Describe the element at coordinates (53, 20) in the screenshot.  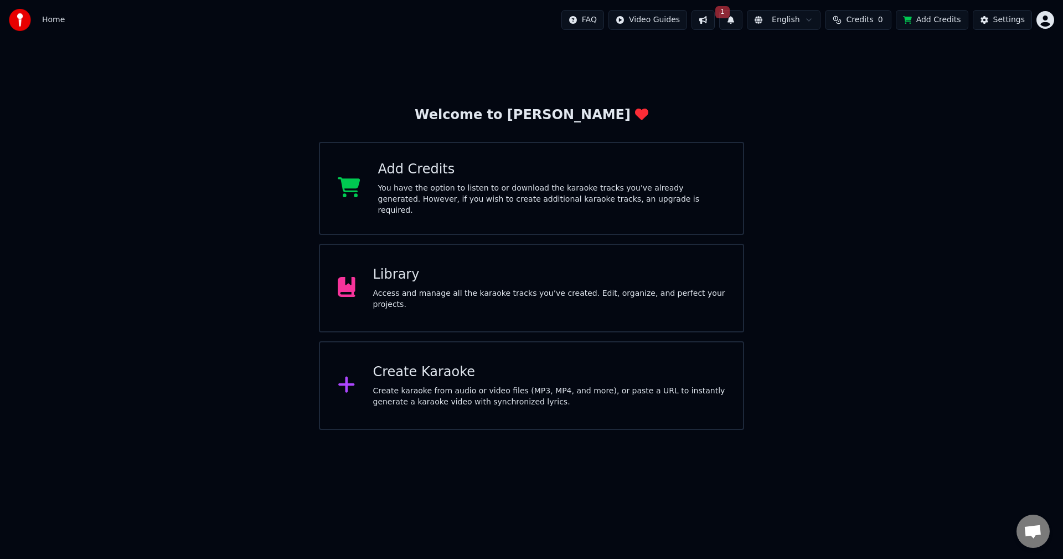
I see `span: Home` at that location.